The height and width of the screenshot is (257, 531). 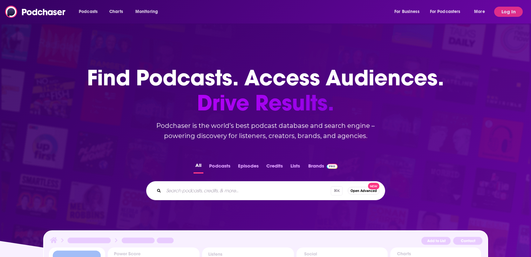 I want to click on button: Credits, so click(x=274, y=167).